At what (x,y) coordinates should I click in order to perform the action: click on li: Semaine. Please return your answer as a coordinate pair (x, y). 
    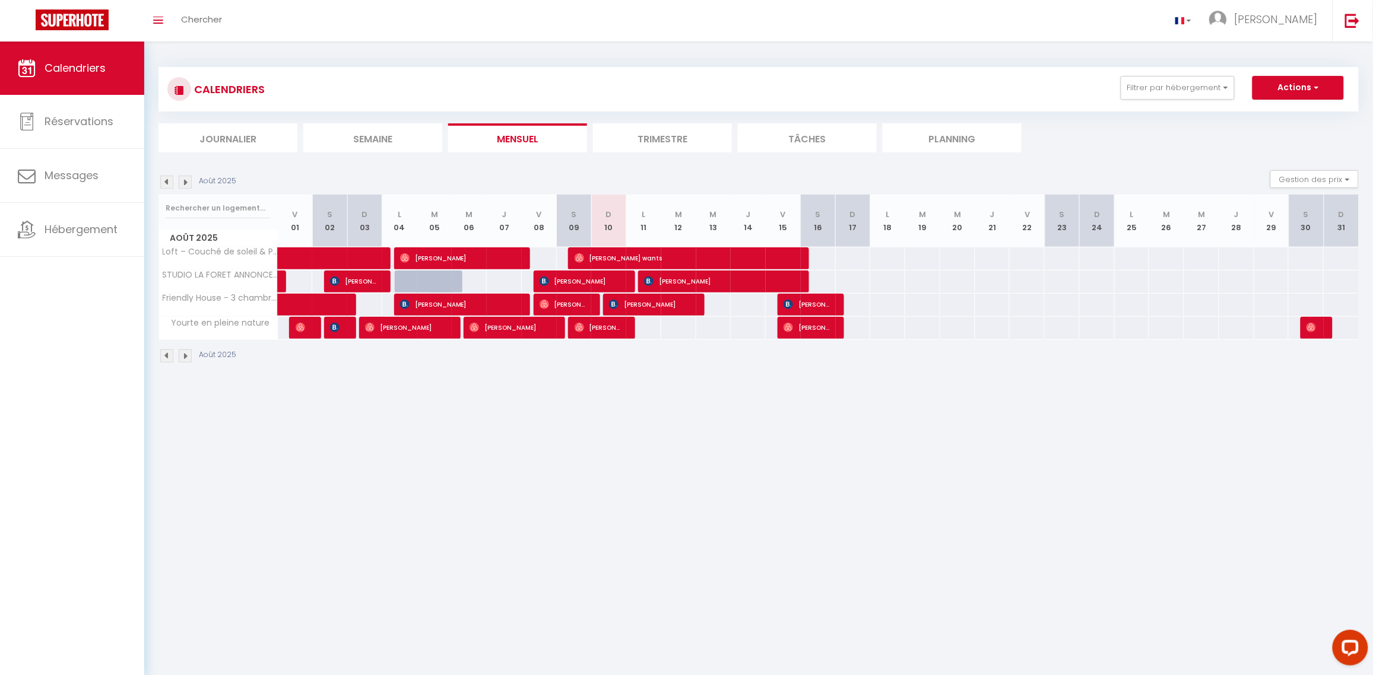
    Looking at the image, I should click on (373, 138).